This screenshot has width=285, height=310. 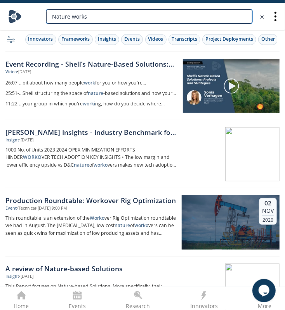 What do you see at coordinates (156, 40) in the screenshot?
I see `button: Videos` at bounding box center [156, 40].